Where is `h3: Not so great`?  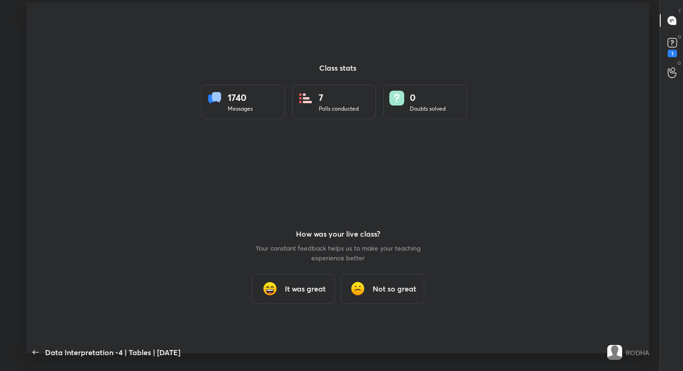
h3: Not so great is located at coordinates (394, 288).